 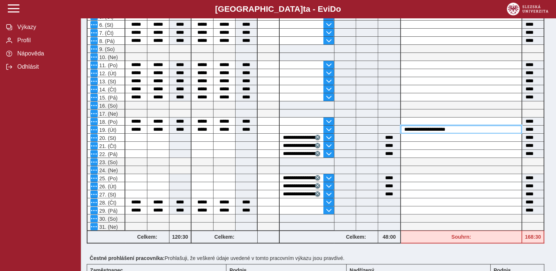 What do you see at coordinates (533, 237) in the screenshot?
I see `b: 168:30` at bounding box center [533, 237].